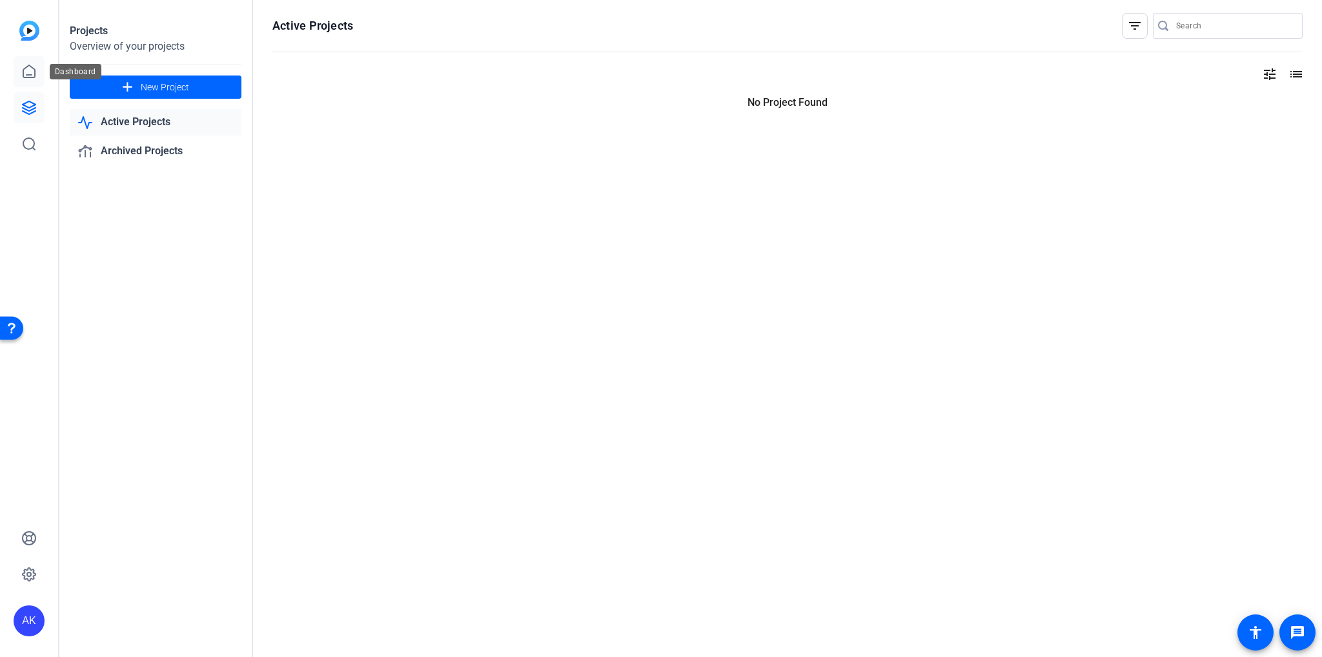 The image size is (1322, 657). What do you see at coordinates (1295, 74) in the screenshot?
I see `mat-icon: list` at bounding box center [1295, 74].